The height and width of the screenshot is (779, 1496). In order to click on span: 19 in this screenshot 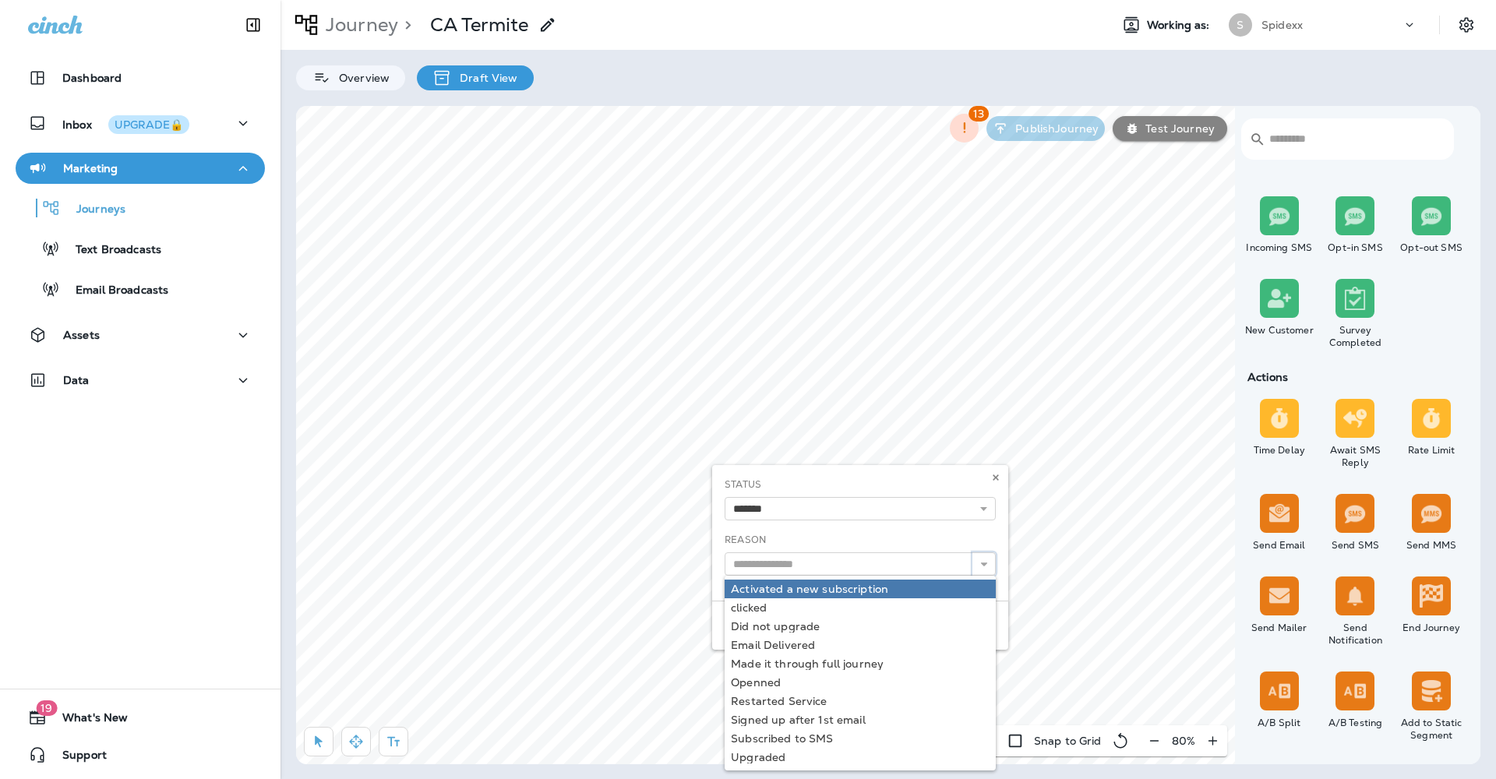, I will do `click(46, 708)`.